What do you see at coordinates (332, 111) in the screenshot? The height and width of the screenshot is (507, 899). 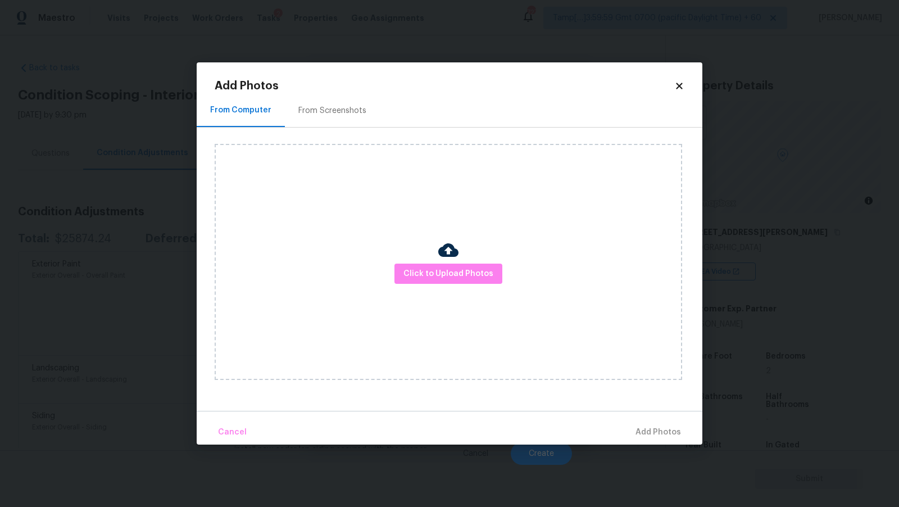 I see `div: From Screenshots` at bounding box center [332, 111].